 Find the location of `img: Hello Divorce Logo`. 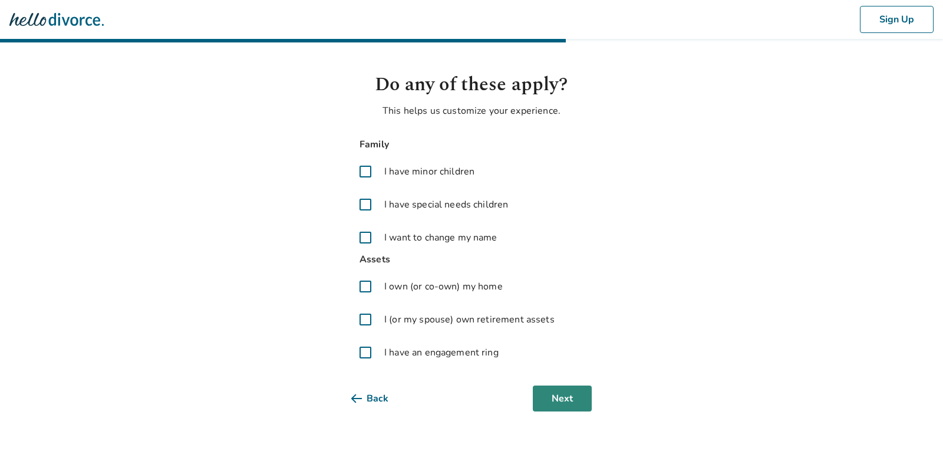

img: Hello Divorce Logo is located at coordinates (57, 19).